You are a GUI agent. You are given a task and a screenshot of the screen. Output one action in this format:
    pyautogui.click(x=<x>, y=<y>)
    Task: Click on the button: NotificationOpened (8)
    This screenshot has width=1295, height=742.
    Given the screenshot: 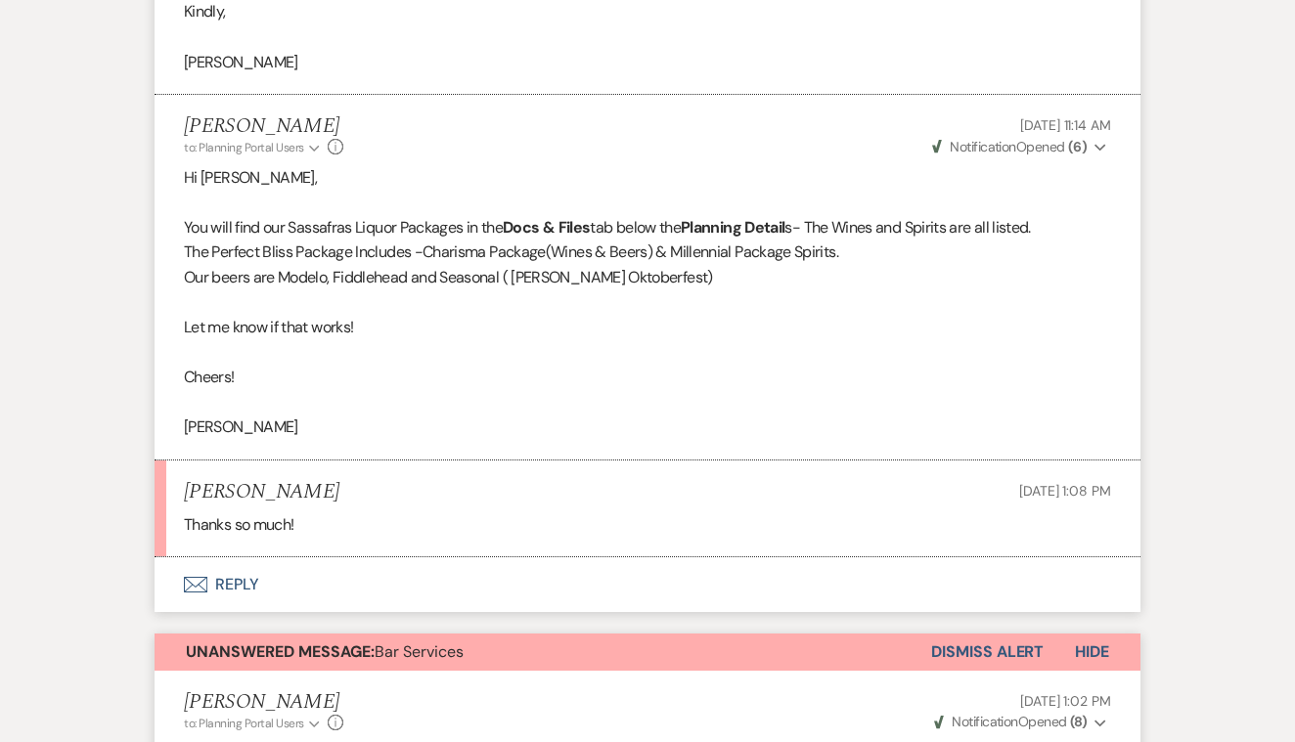 What is the action you would take?
    pyautogui.click(x=1021, y=722)
    